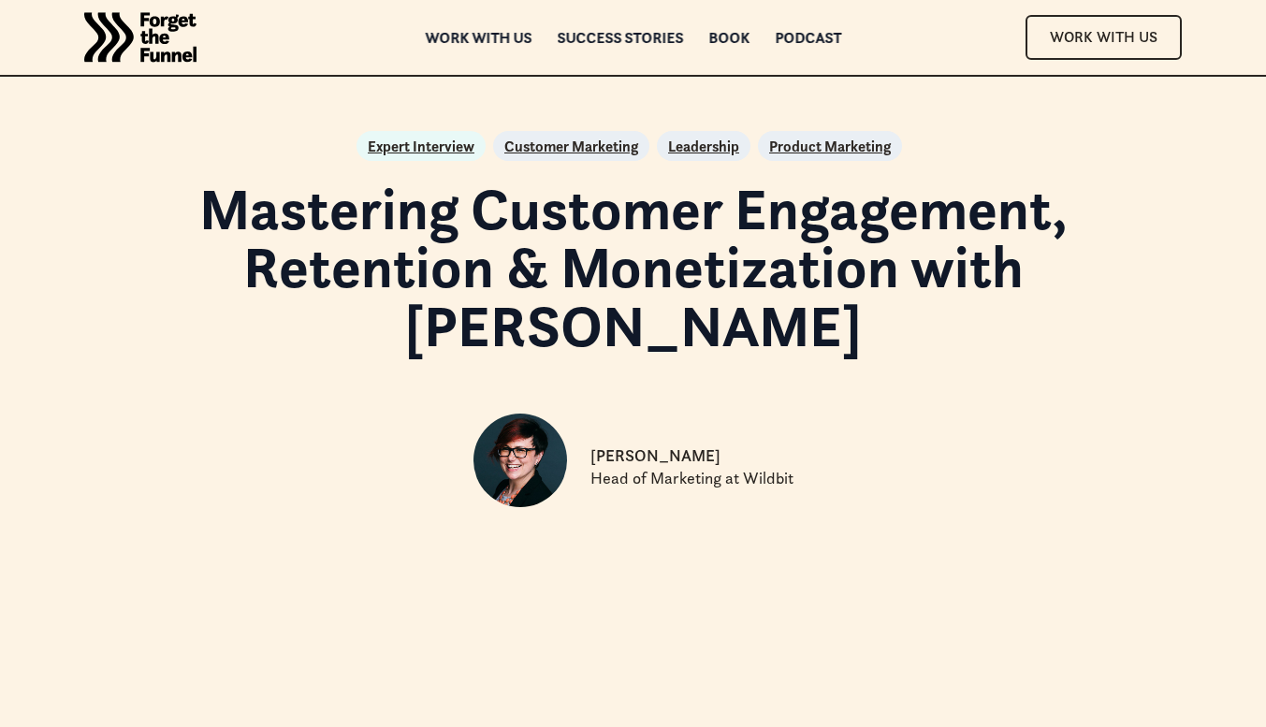  Describe the element at coordinates (808, 37) in the screenshot. I see `a: Podcast` at that location.